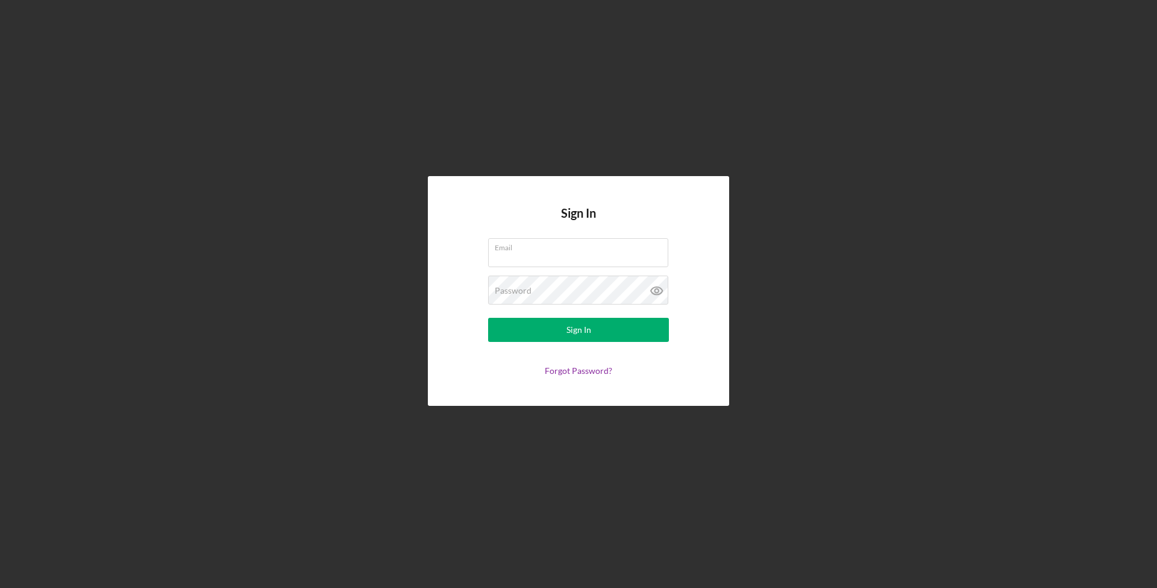  I want to click on h4: Sign In, so click(579, 222).